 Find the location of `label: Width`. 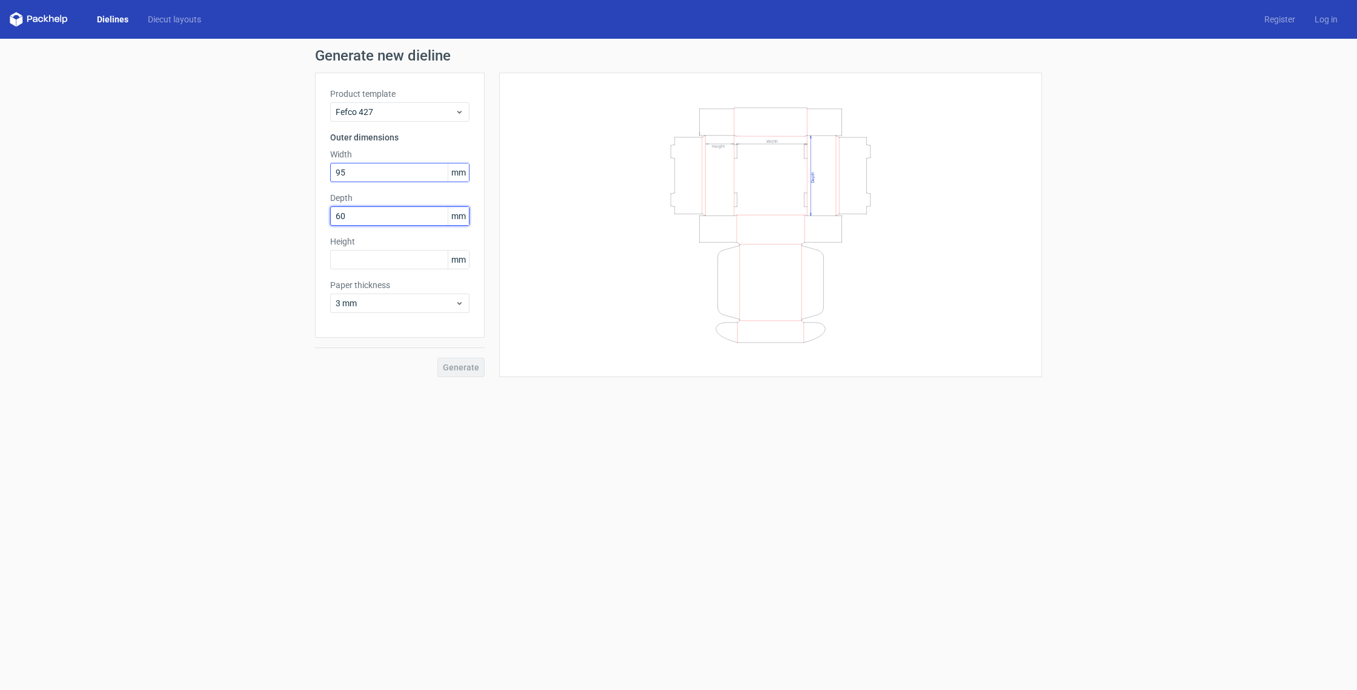

label: Width is located at coordinates (400, 154).